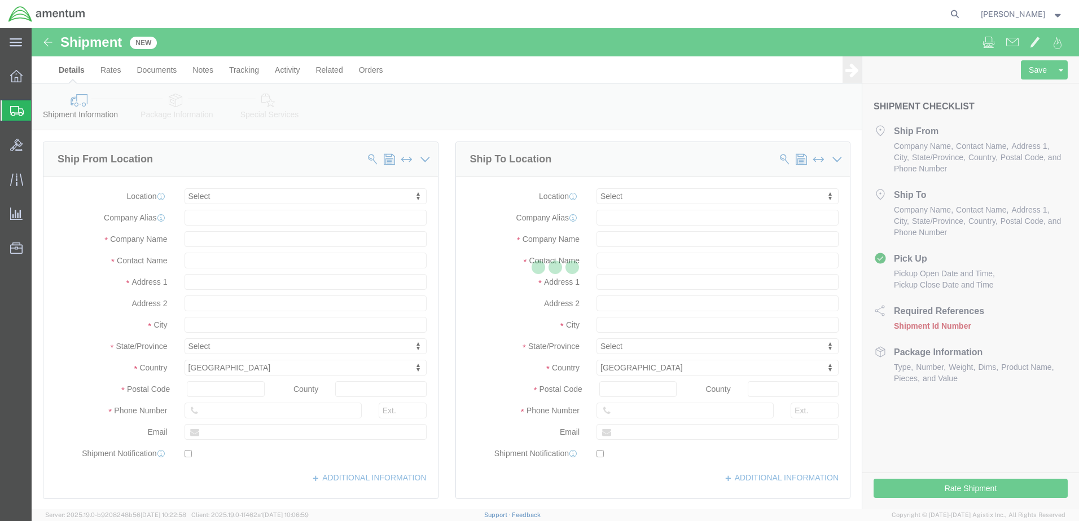 The height and width of the screenshot is (521, 1079). Describe the element at coordinates (526, 515) in the screenshot. I see `a: Feedback` at that location.